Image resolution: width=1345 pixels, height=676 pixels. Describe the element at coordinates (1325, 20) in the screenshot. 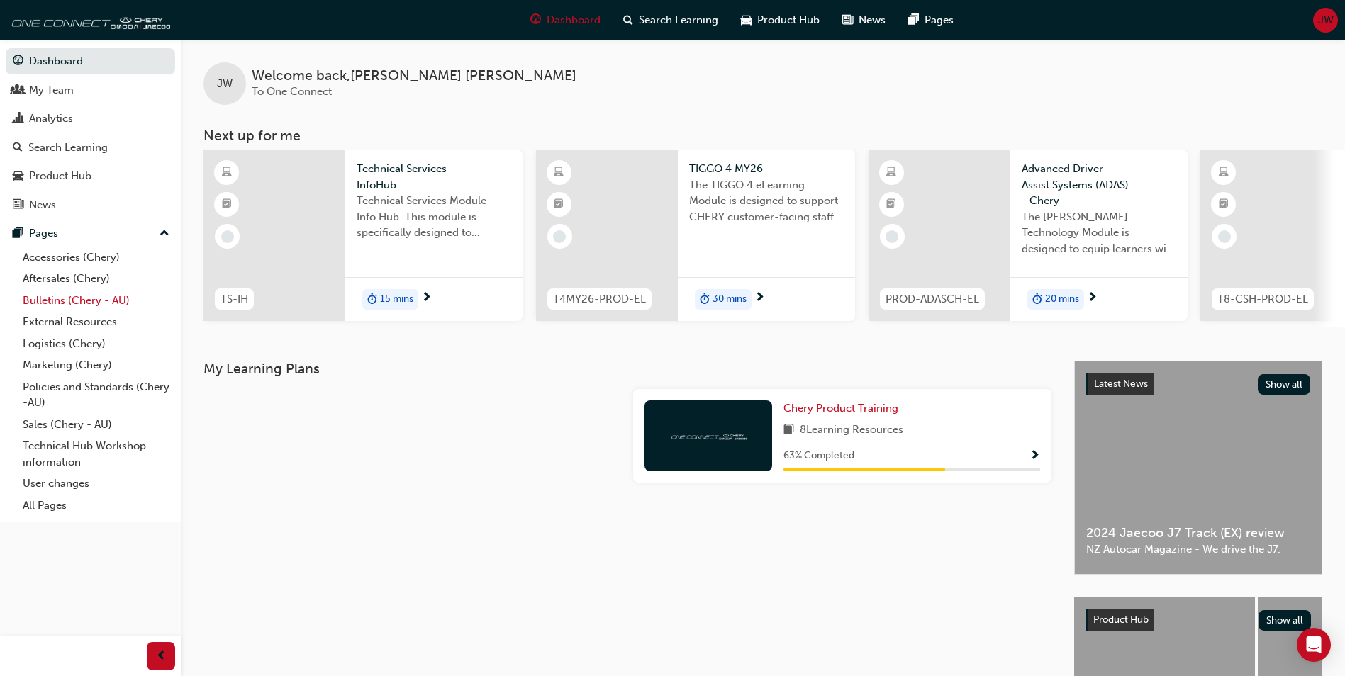

I see `button: JW` at that location.